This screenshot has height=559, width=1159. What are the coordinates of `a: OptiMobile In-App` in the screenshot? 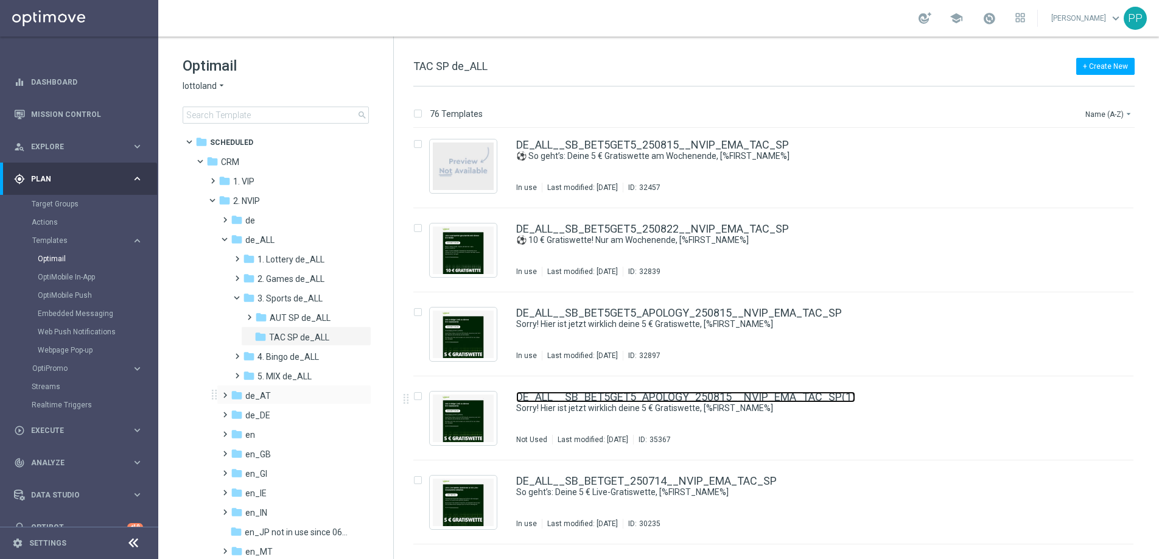 It's located at (82, 277).